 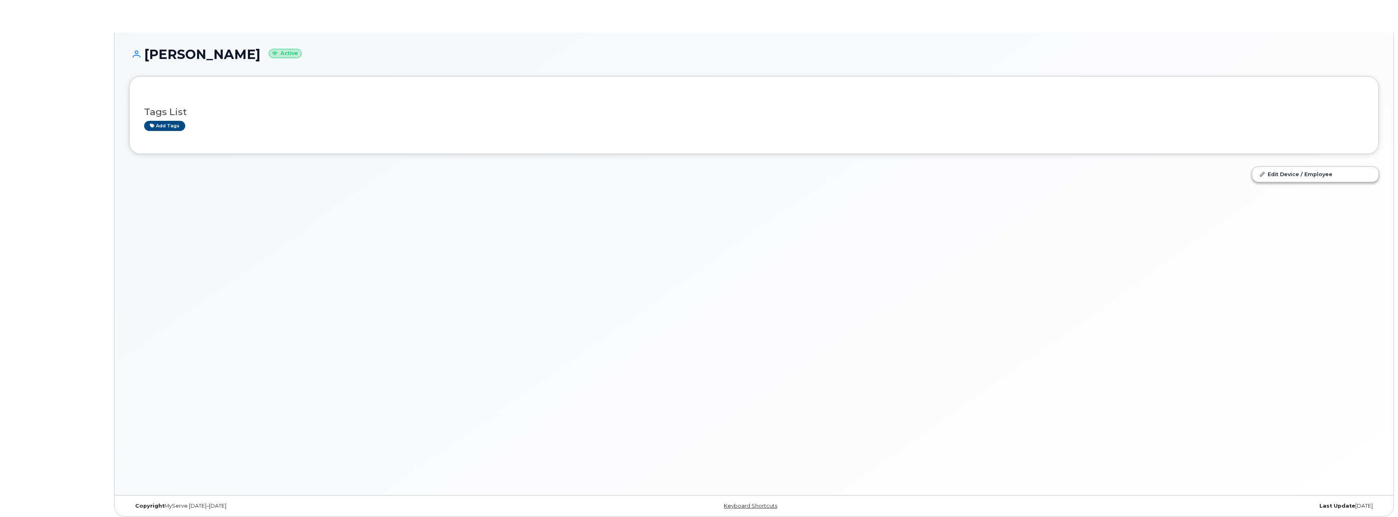 What do you see at coordinates (1315, 174) in the screenshot?
I see `a: Edit Device / Employee` at bounding box center [1315, 174].